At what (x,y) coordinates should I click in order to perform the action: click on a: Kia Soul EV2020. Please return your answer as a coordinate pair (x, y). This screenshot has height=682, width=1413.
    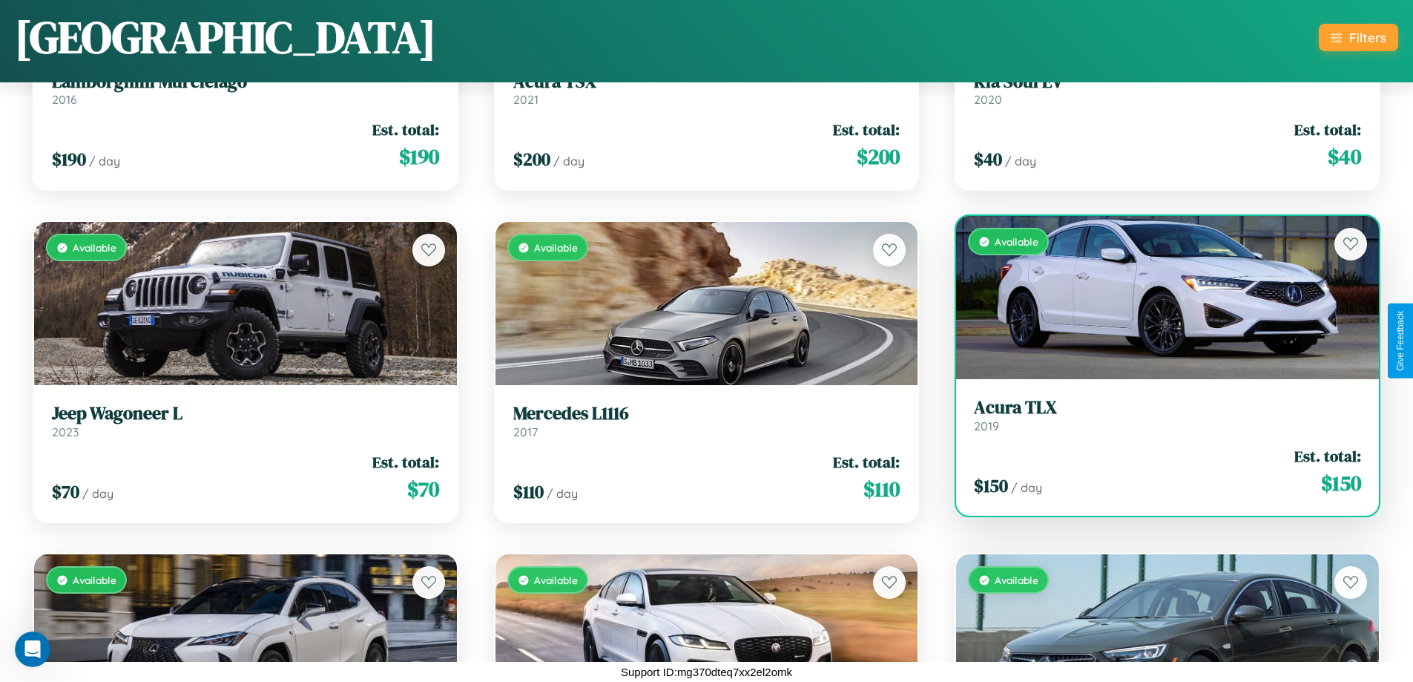
    Looking at the image, I should click on (1168, 89).